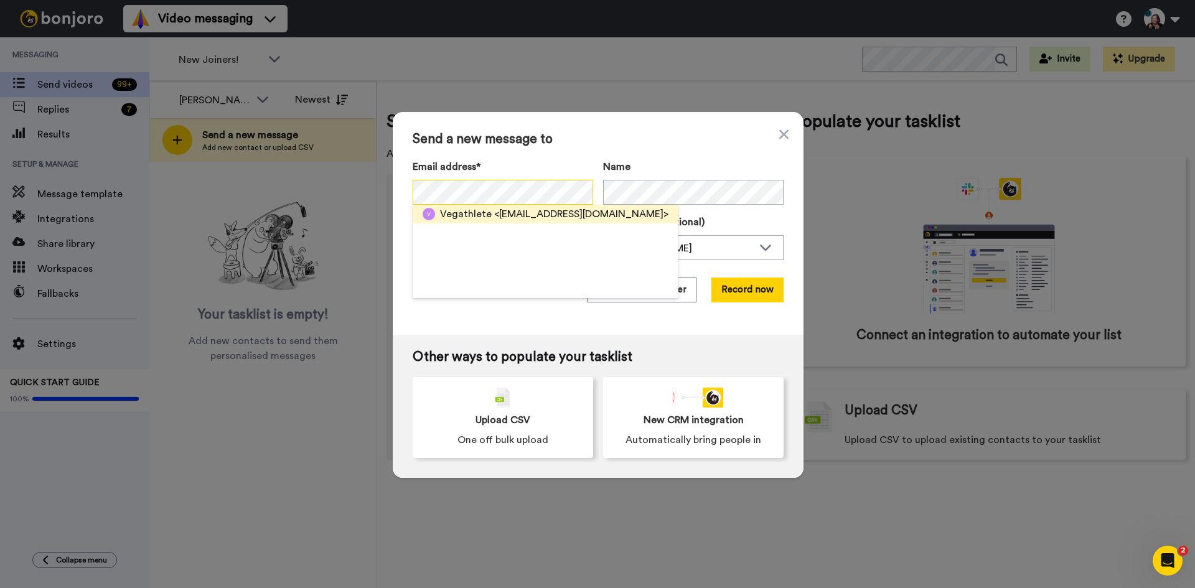 This screenshot has width=1195, height=588. I want to click on span: New CRM integration, so click(693, 420).